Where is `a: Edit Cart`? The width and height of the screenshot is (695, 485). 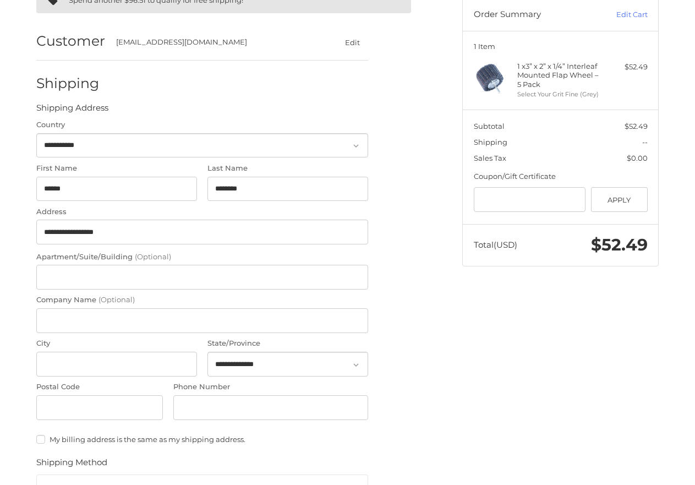 a: Edit Cart is located at coordinates (620, 15).